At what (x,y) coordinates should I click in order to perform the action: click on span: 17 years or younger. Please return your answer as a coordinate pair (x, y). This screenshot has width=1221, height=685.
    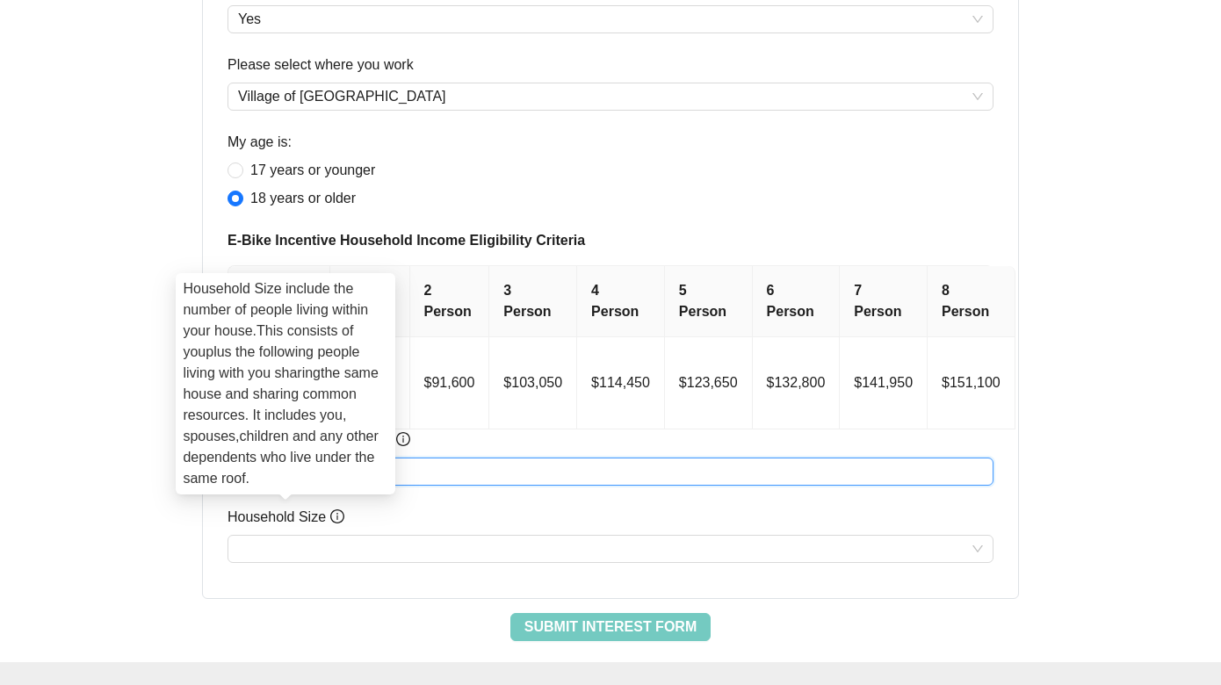
    Looking at the image, I should click on (313, 170).